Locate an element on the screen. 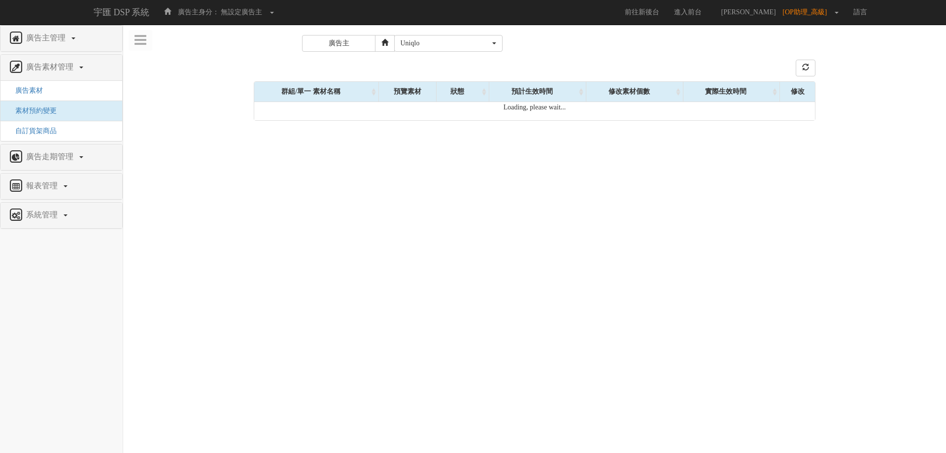 The image size is (946, 453). button: Uniqlo is located at coordinates (448, 43).